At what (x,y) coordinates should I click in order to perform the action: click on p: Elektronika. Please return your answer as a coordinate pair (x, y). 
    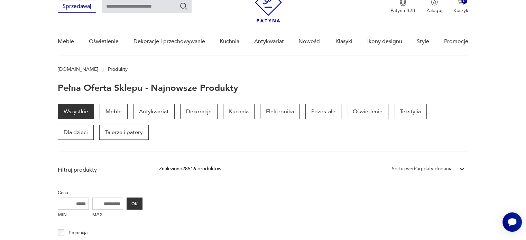
    Looking at the image, I should click on (280, 112).